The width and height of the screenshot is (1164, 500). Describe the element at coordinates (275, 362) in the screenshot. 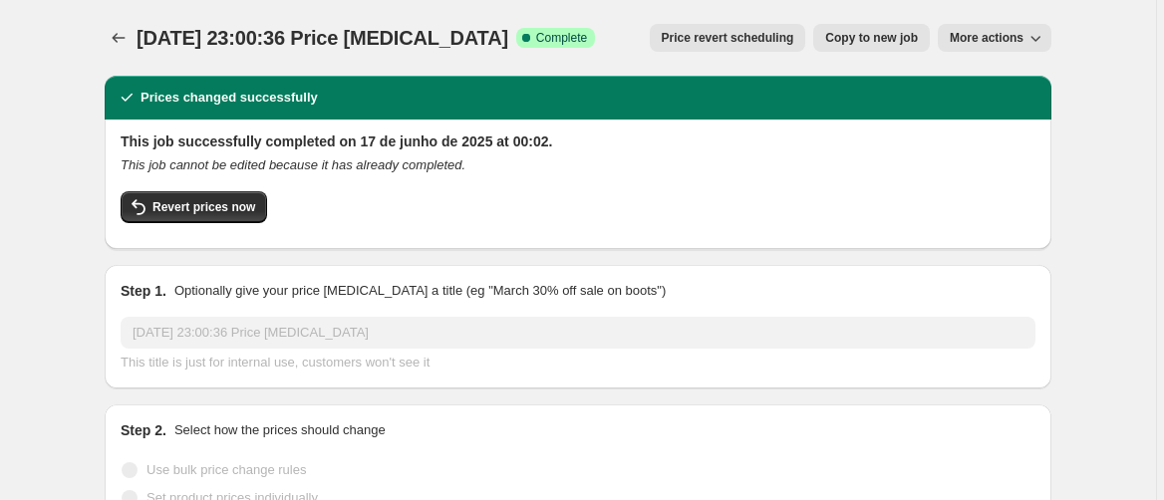

I see `span: This title is just for internal use, customers won't see it` at that location.